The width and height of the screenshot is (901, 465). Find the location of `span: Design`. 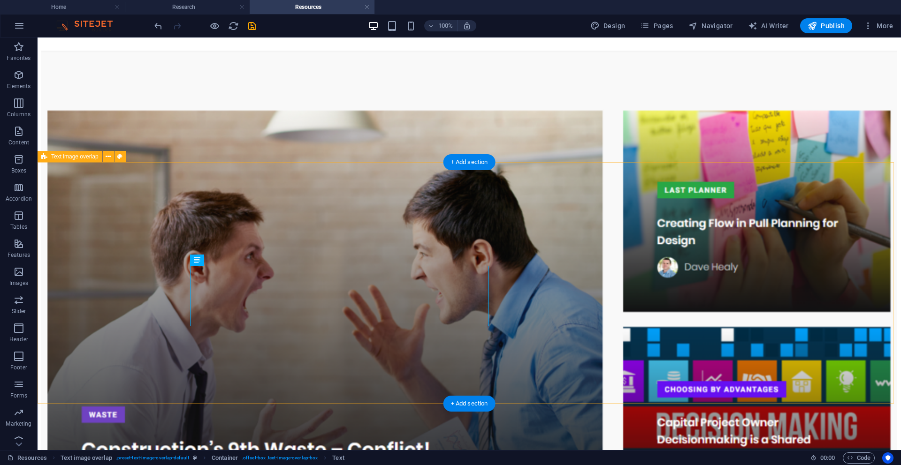

span: Design is located at coordinates (608, 26).